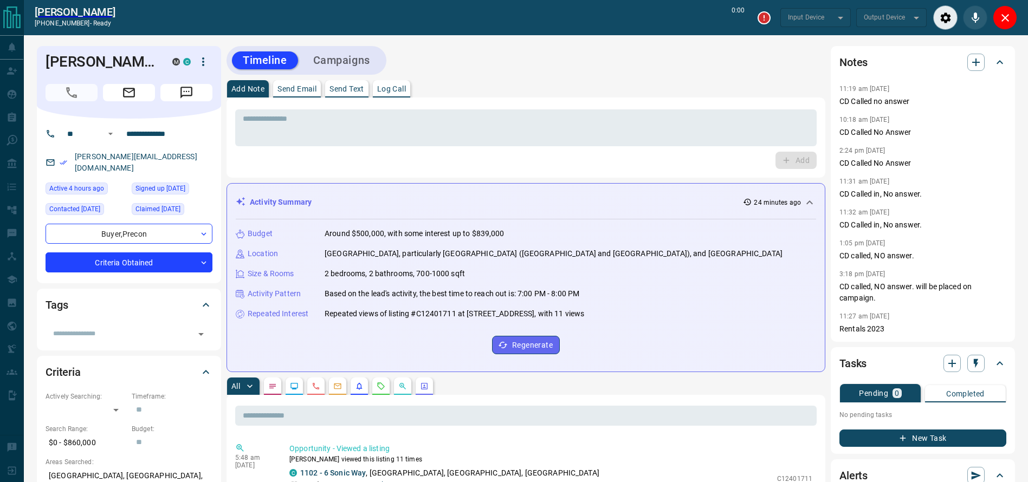 The height and width of the screenshot is (482, 1028). What do you see at coordinates (923, 256) in the screenshot?
I see `p: CD called, NO answer.` at bounding box center [923, 256].